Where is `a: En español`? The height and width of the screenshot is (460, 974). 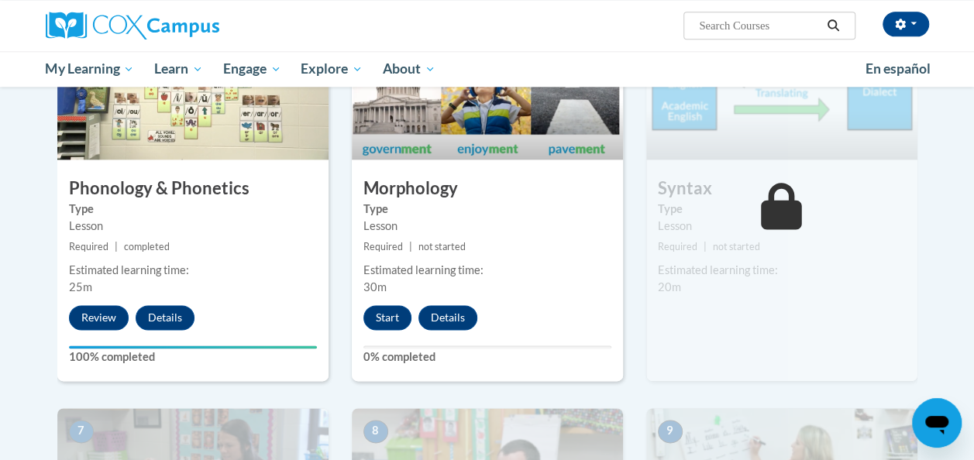 a: En español is located at coordinates (898, 69).